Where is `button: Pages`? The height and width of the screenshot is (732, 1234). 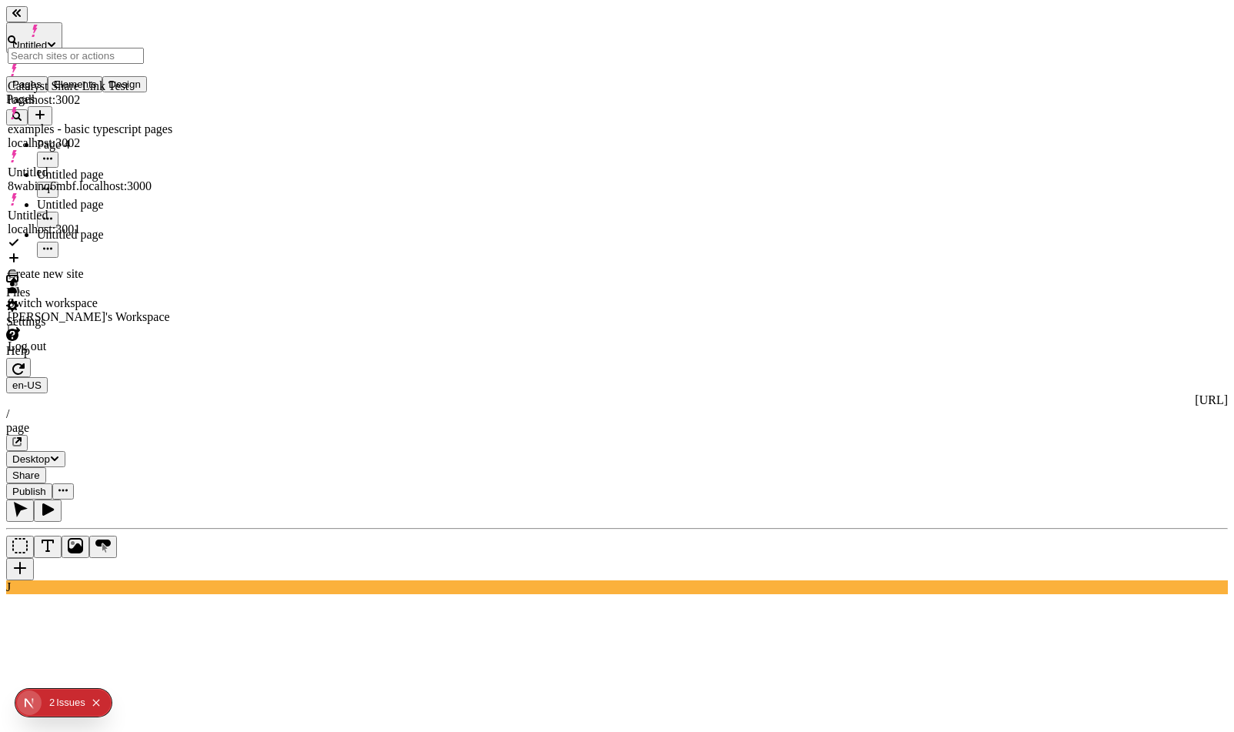
button: Pages is located at coordinates (27, 84).